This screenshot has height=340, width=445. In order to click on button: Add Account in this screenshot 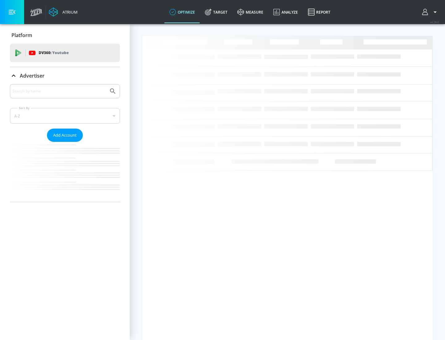, I will do `click(65, 135)`.